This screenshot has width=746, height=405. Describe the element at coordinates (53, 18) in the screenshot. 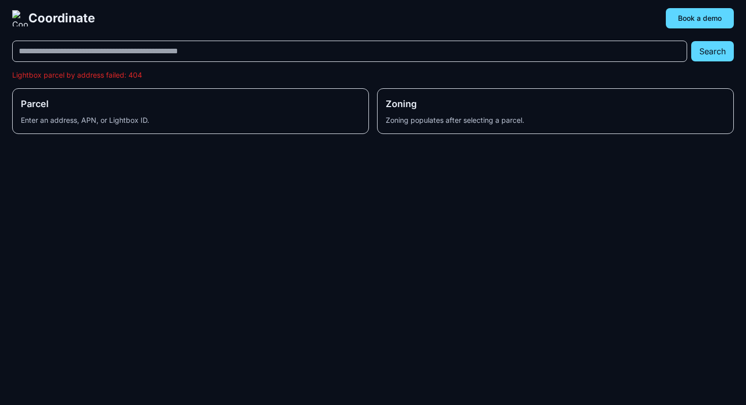

I see `a: Coordinate` at that location.